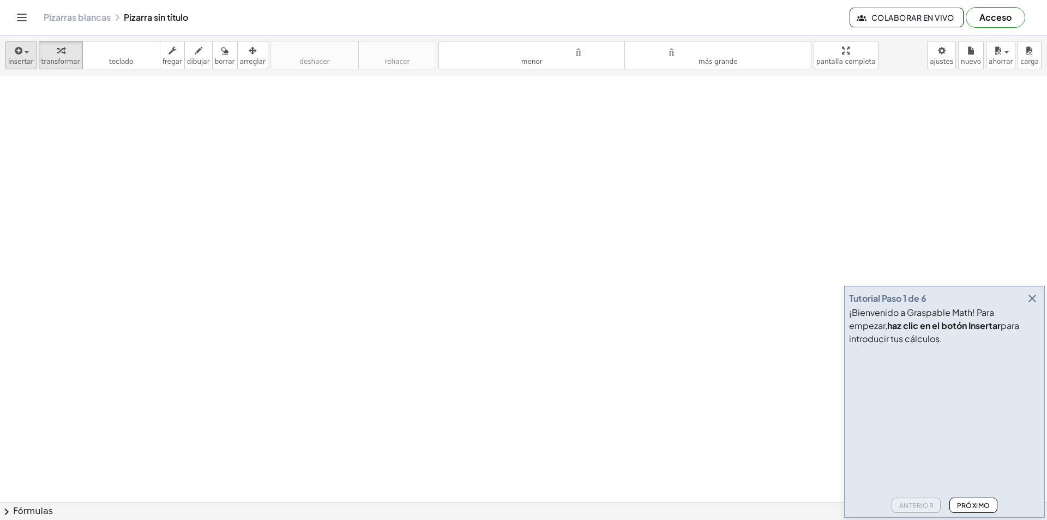 This screenshot has width=1047, height=520. What do you see at coordinates (253, 62) in the screenshot?
I see `font: arreglar` at bounding box center [253, 62].